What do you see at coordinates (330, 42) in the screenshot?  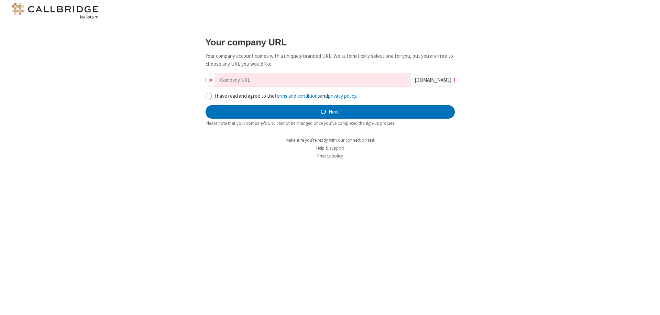 I see `h3: Your company URL` at bounding box center [330, 42].